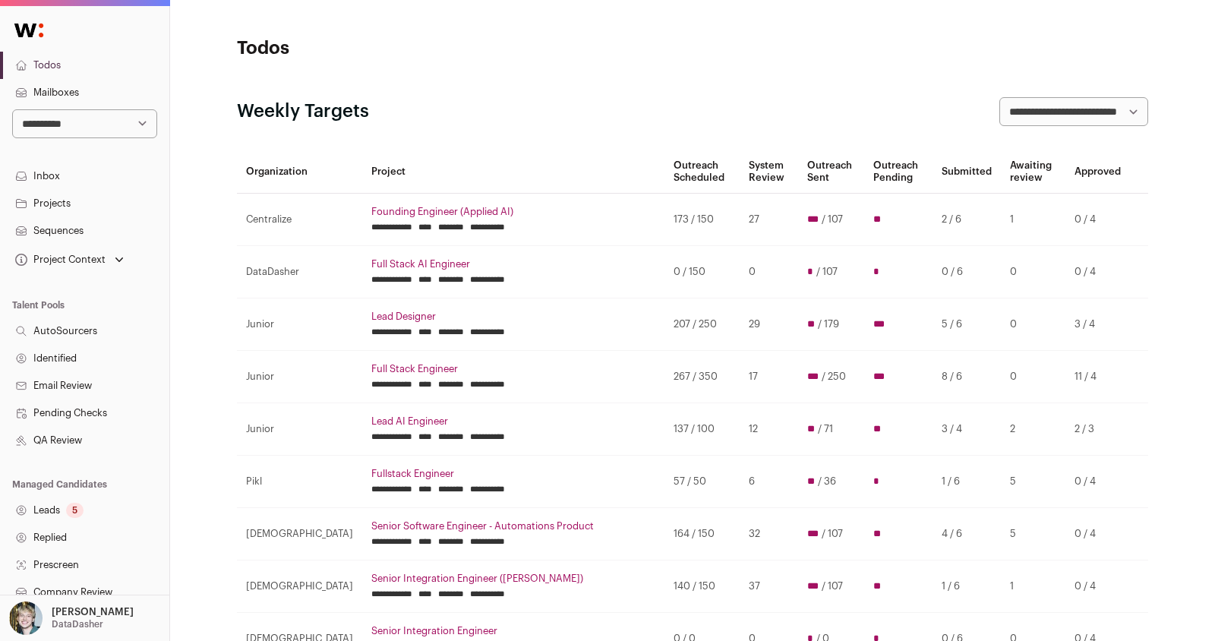 The height and width of the screenshot is (641, 1215). Describe the element at coordinates (1033, 429) in the screenshot. I see `td: 2` at that location.